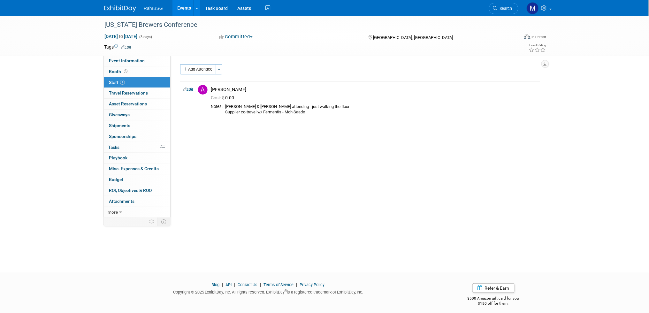 This screenshot has height=313, width=649. I want to click on button: Add Attendee, so click(198, 69).